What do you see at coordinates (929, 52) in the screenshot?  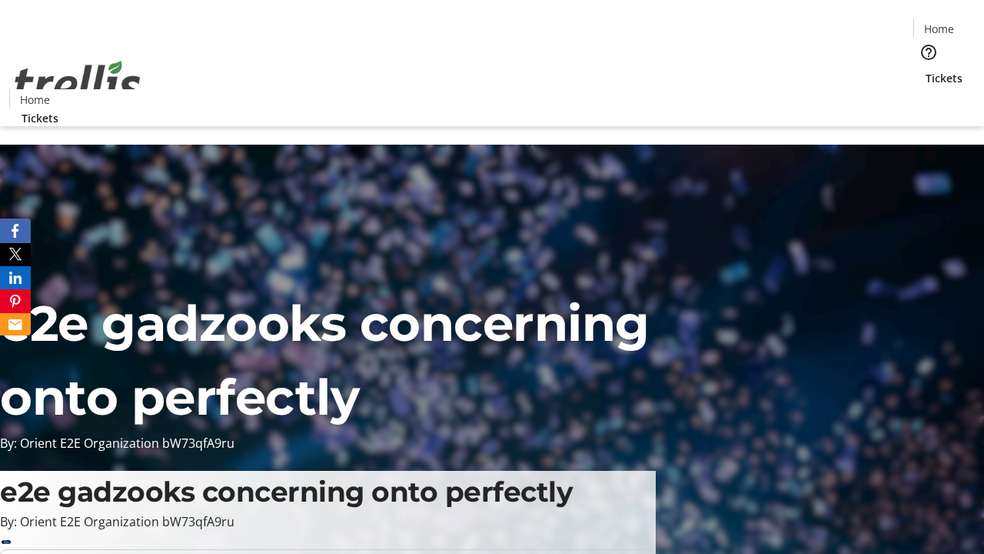 I see `button: Help` at bounding box center [929, 52].